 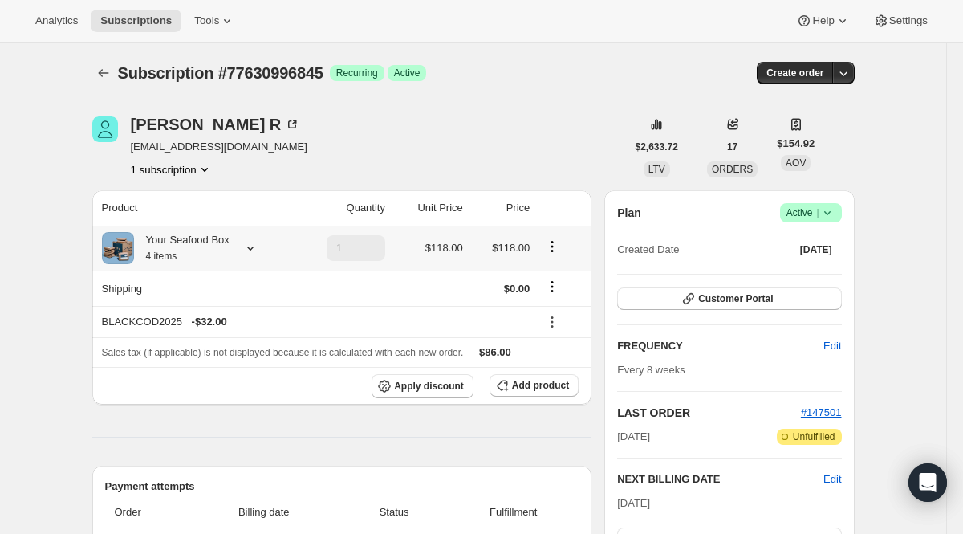 What do you see at coordinates (928, 482) in the screenshot?
I see `div: Open Intercom Messenger` at bounding box center [928, 482].